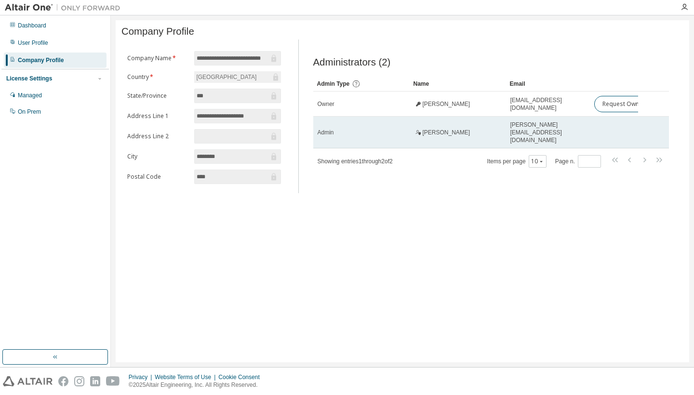  Describe the element at coordinates (63, 381) in the screenshot. I see `img: facebook.svg` at that location.